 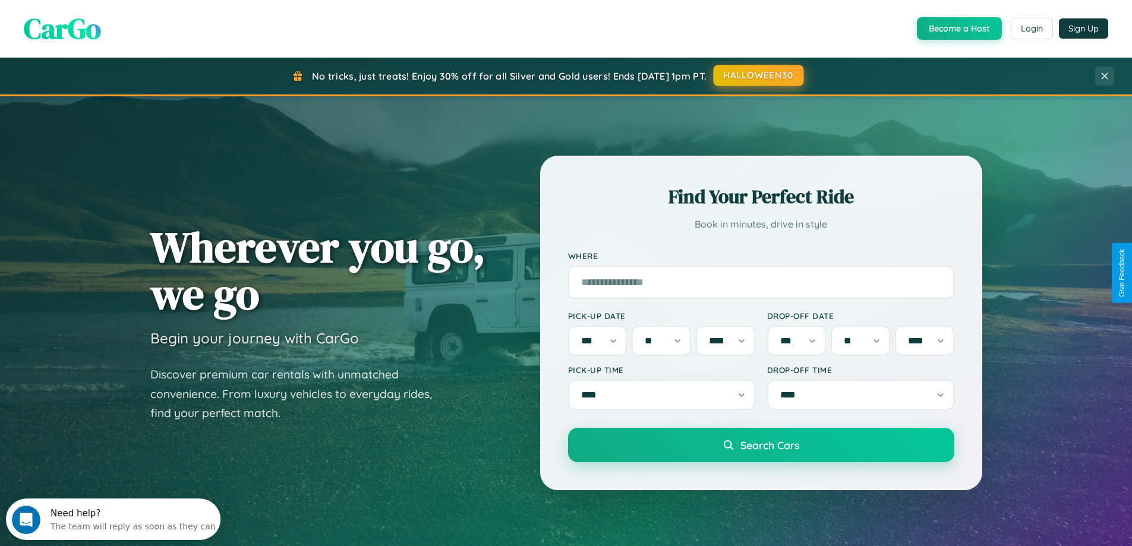 What do you see at coordinates (318, 270) in the screenshot?
I see `h1: Wherever you go, we go` at bounding box center [318, 270].